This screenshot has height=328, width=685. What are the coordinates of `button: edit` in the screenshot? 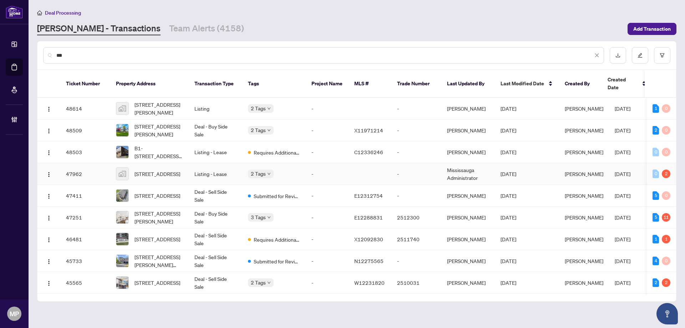 It's located at (640, 55).